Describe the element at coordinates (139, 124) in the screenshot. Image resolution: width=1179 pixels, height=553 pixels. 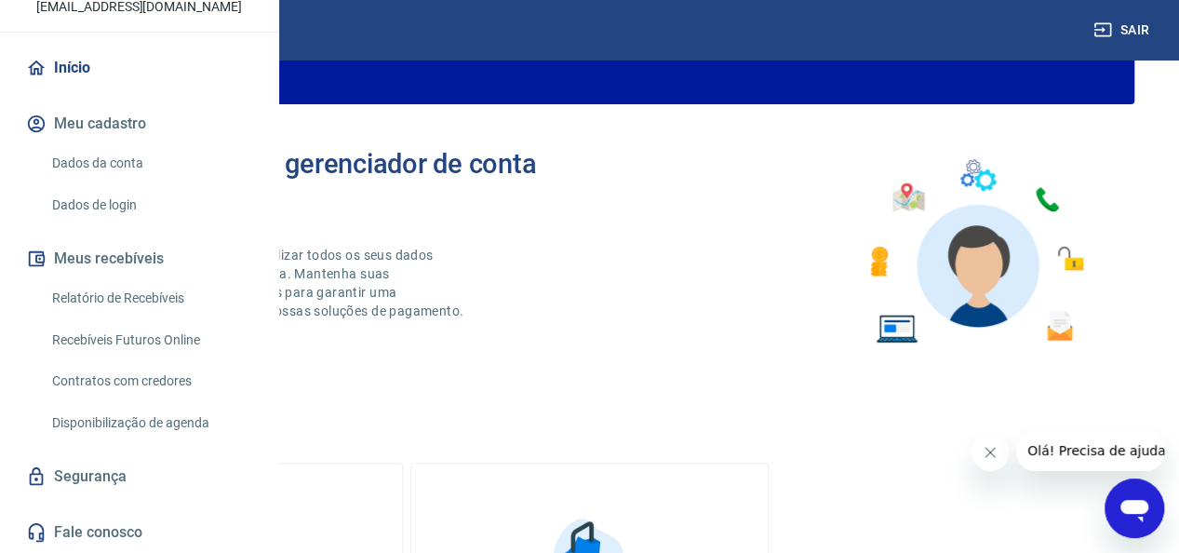
I see `button: Meu cadastro` at that location.